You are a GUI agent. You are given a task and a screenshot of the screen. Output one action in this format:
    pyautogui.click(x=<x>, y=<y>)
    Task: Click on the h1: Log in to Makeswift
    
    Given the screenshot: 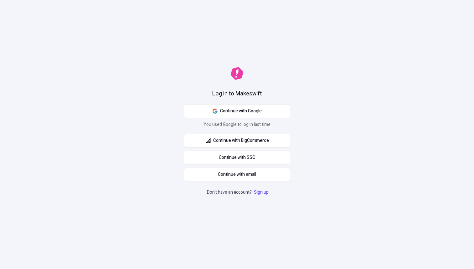 What is the action you would take?
    pyautogui.click(x=237, y=94)
    